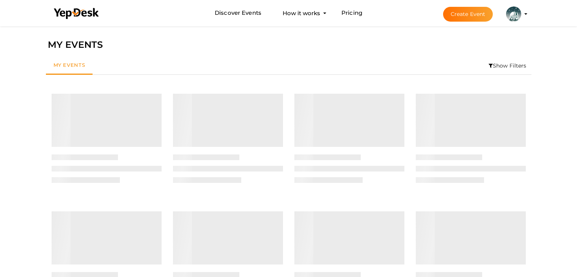 Image resolution: width=577 pixels, height=277 pixels. I want to click on a: My Events, so click(69, 66).